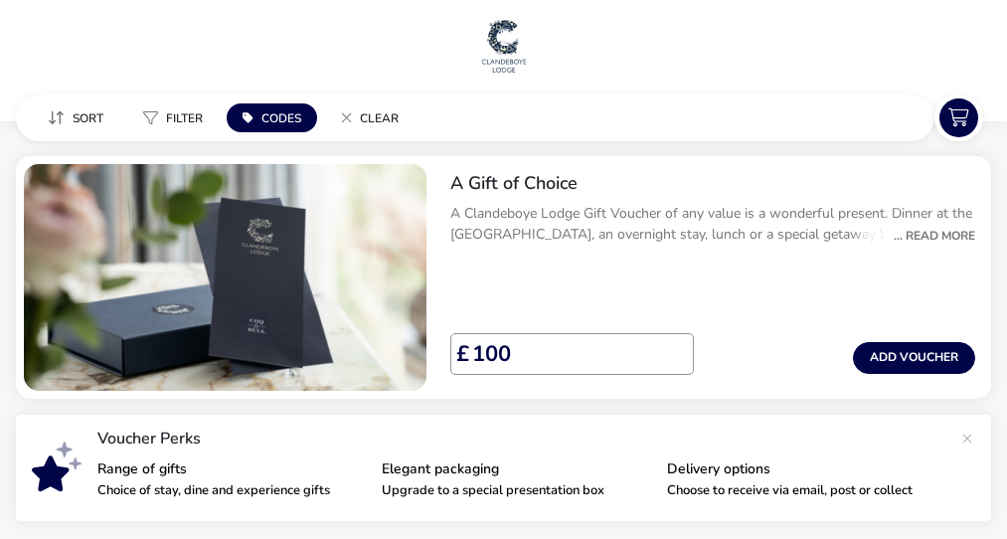  Describe the element at coordinates (516, 469) in the screenshot. I see `p: Elegant packaging` at that location.